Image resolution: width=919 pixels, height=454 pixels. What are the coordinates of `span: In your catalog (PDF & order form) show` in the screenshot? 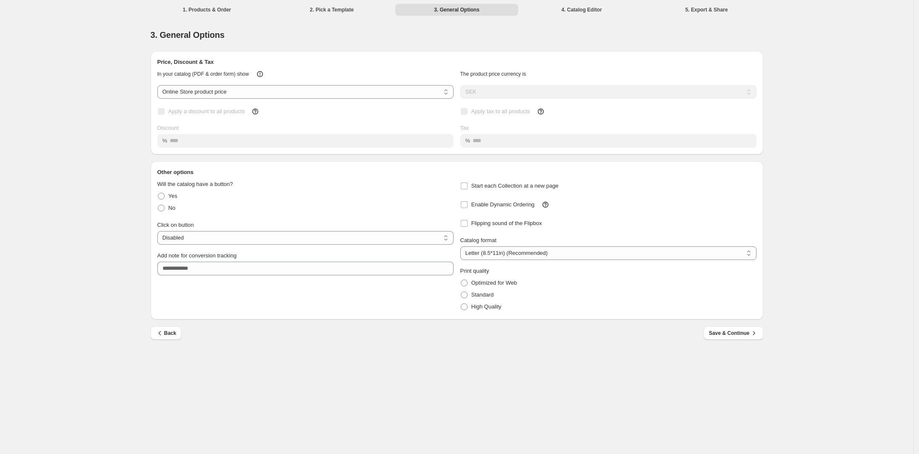 It's located at (203, 74).